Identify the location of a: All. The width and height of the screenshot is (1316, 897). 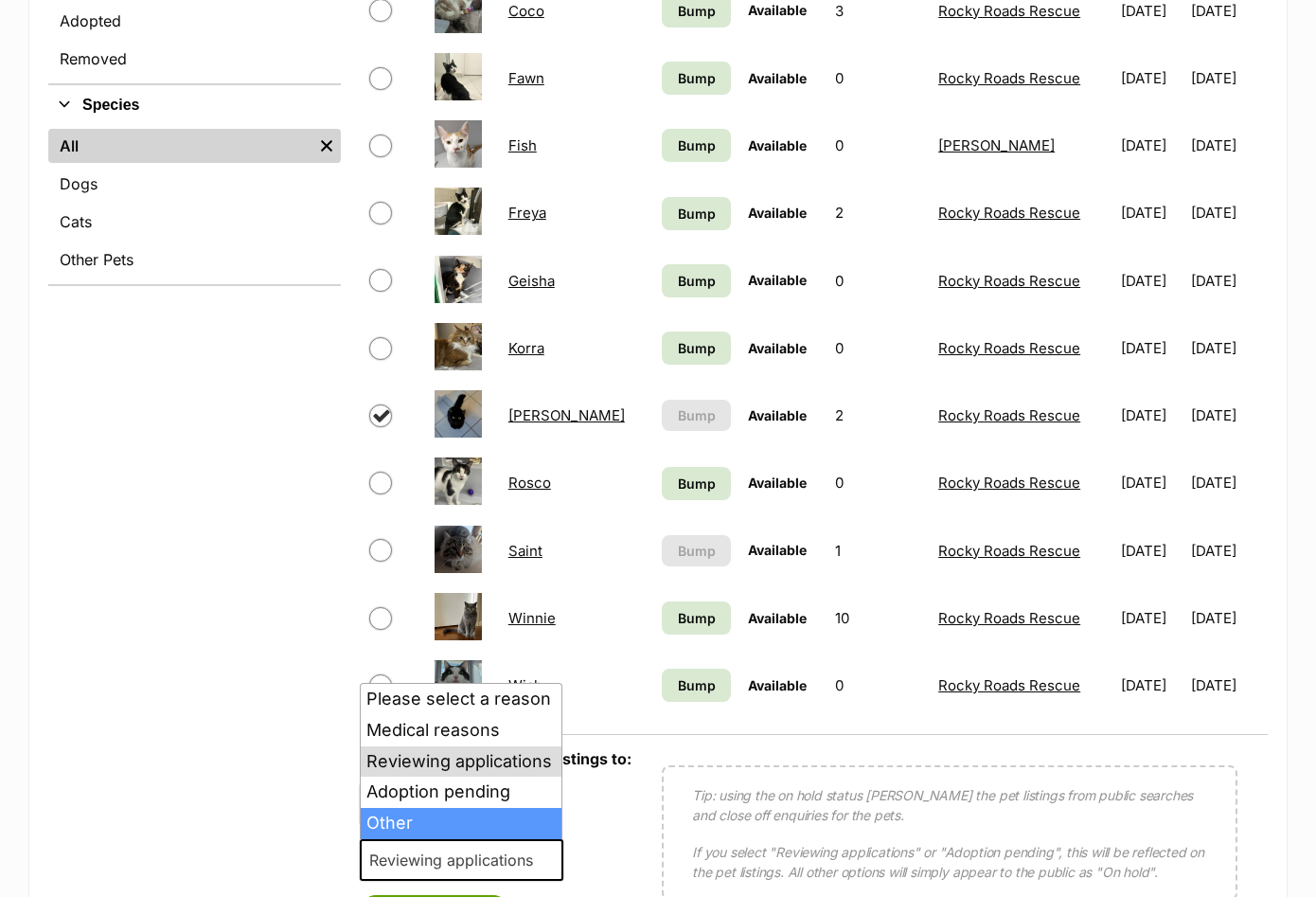
(179, 145).